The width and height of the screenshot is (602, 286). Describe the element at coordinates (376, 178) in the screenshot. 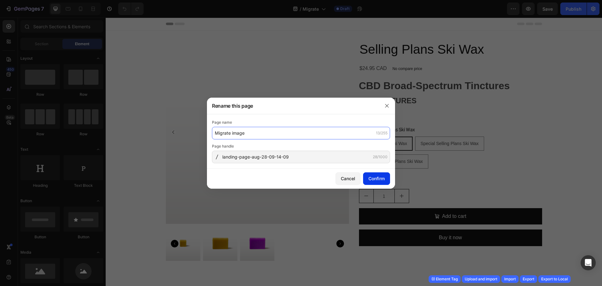

I see `button: Confirm` at that location.